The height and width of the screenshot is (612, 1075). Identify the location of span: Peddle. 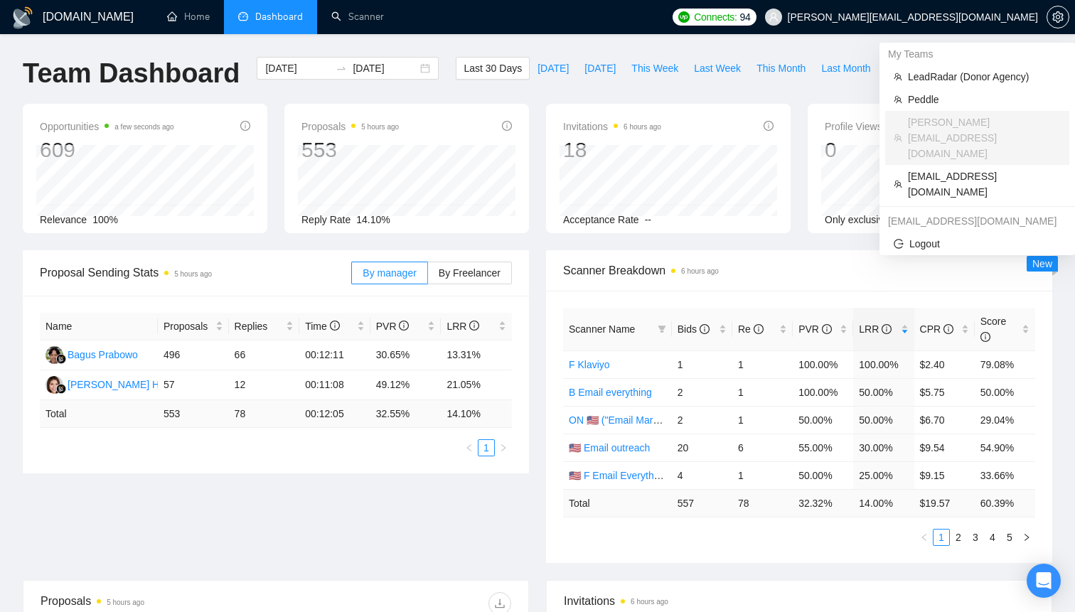
(984, 100).